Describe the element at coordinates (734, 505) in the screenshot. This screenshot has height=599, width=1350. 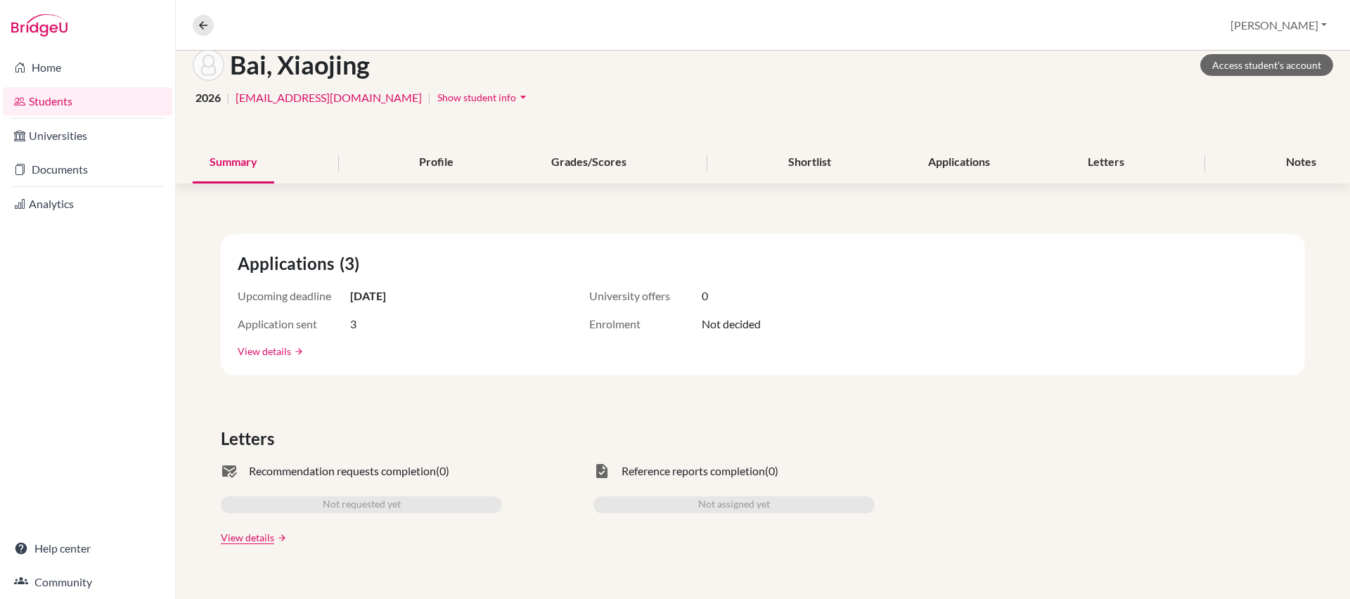
I see `span: Not assigned yet` at that location.